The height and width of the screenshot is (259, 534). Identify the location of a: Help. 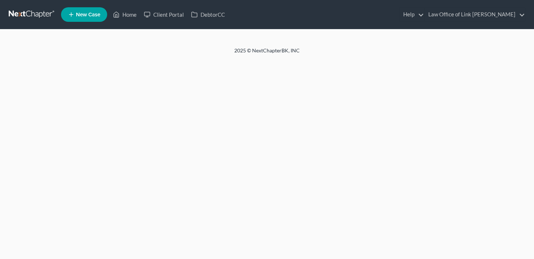
(411, 15).